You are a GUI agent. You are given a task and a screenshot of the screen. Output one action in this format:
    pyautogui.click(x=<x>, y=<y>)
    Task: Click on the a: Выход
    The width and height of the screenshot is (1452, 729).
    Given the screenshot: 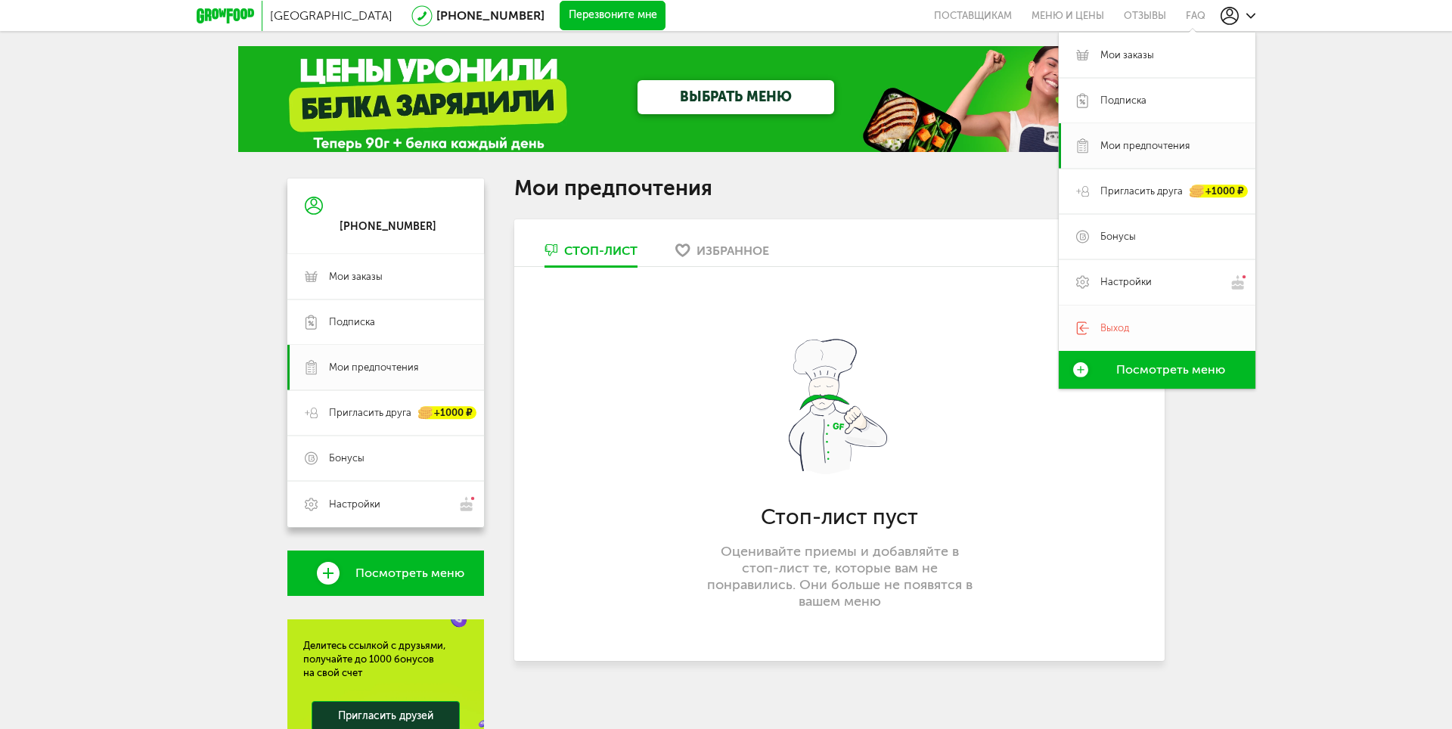 What is the action you would take?
    pyautogui.click(x=1157, y=328)
    